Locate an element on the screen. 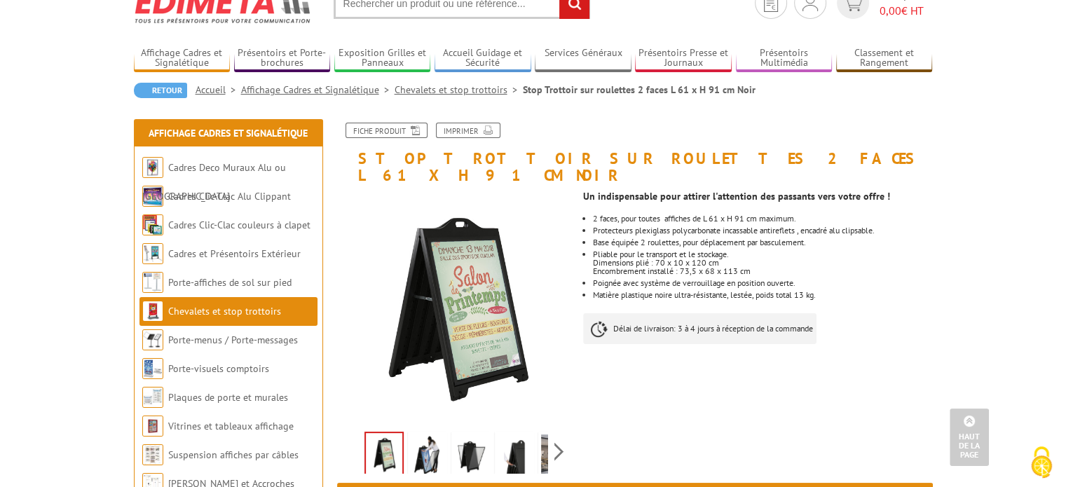 The height and width of the screenshot is (487, 1066). a: Accueil Guidage et Sécurité is located at coordinates (483, 58).